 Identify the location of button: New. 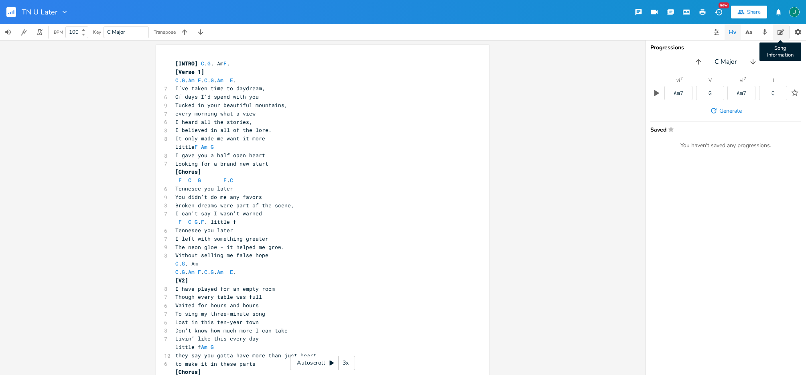
(719, 12).